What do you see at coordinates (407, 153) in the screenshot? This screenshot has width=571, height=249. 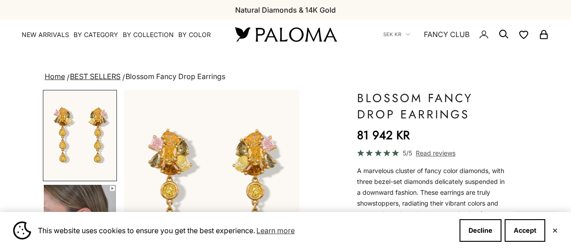 I see `span: 5/5` at bounding box center [407, 153].